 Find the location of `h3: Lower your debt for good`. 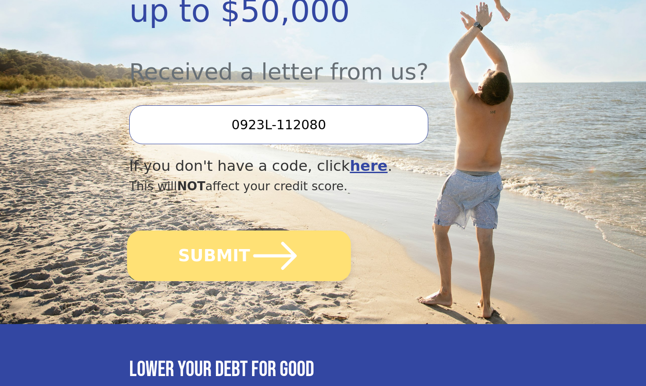

h3: Lower your debt for good is located at coordinates (323, 369).